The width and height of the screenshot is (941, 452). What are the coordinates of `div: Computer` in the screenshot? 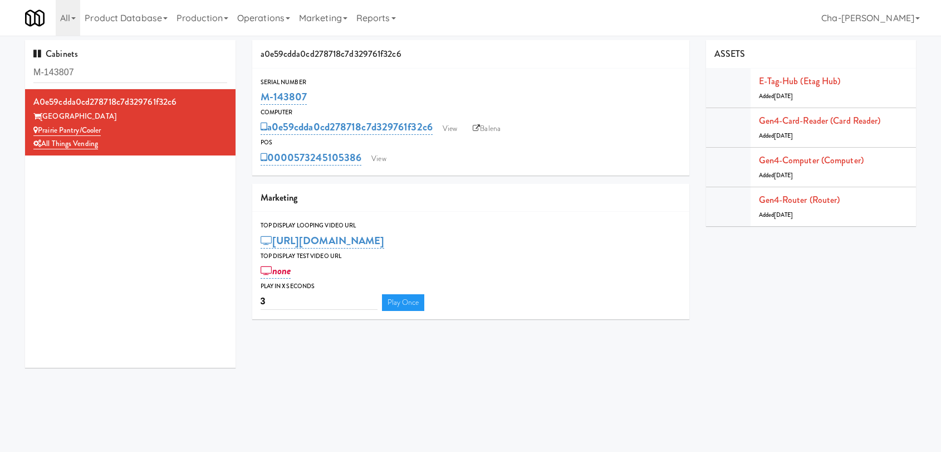 It's located at (471, 113).